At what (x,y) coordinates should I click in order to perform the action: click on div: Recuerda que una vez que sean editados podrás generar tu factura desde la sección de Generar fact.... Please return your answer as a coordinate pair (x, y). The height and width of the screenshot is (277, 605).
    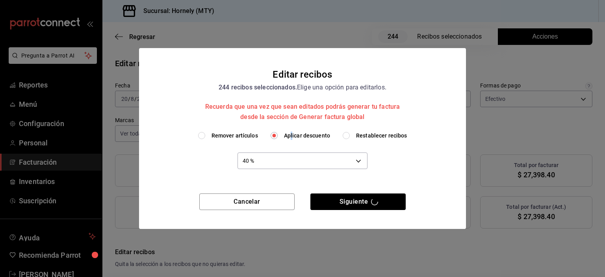
    Looking at the image, I should click on (303, 112).